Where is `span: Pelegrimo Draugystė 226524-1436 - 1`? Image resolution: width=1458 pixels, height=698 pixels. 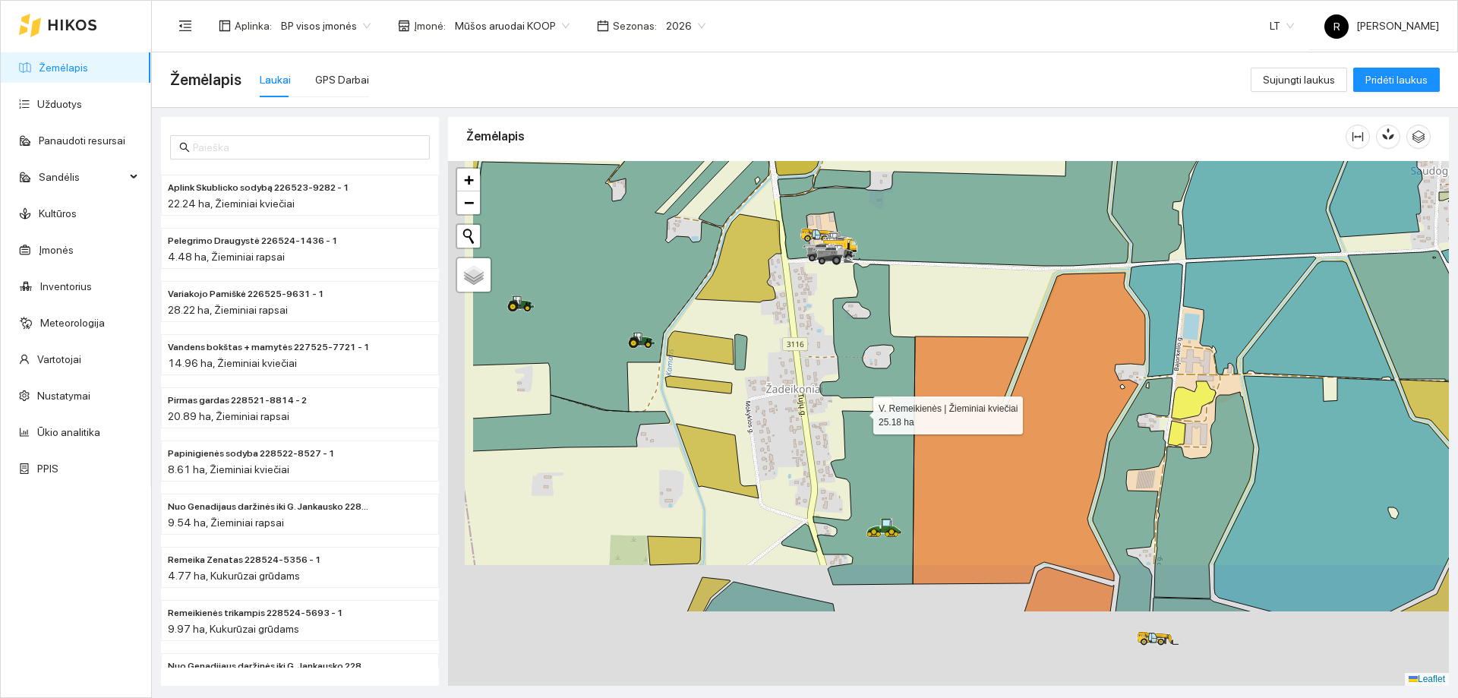
span: Pelegrimo Draugystė 226524-1436 - 1 is located at coordinates (253, 241).